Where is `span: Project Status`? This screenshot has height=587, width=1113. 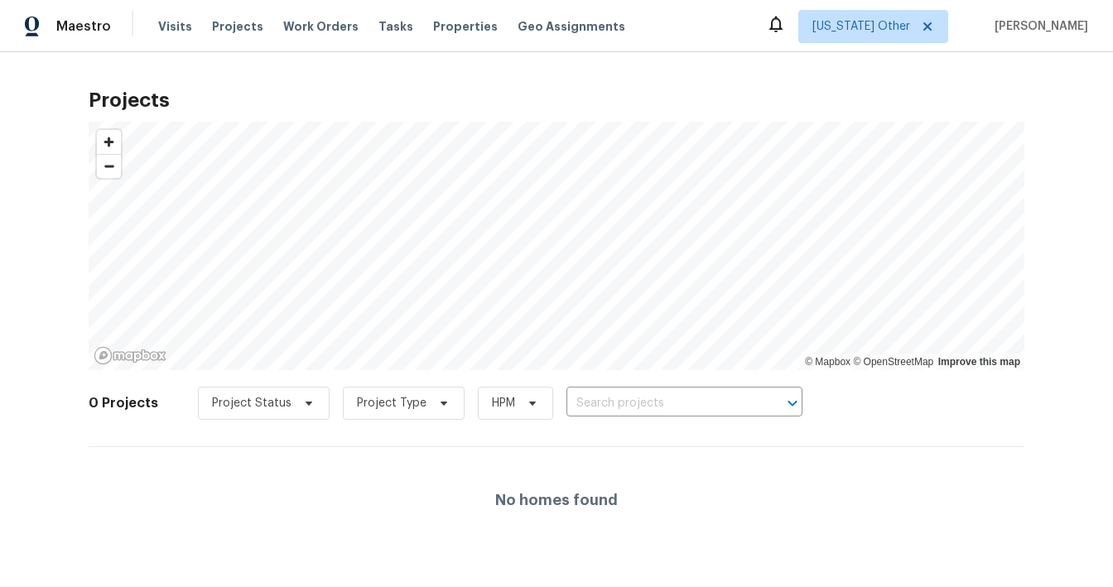
span: Project Status is located at coordinates (252, 403).